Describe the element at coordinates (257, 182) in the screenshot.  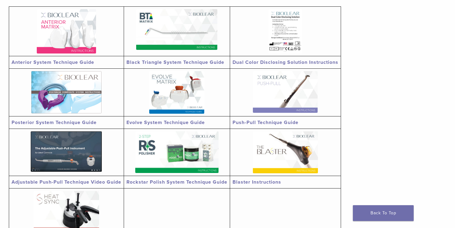
I see `a: Blaster Instructions` at that location.